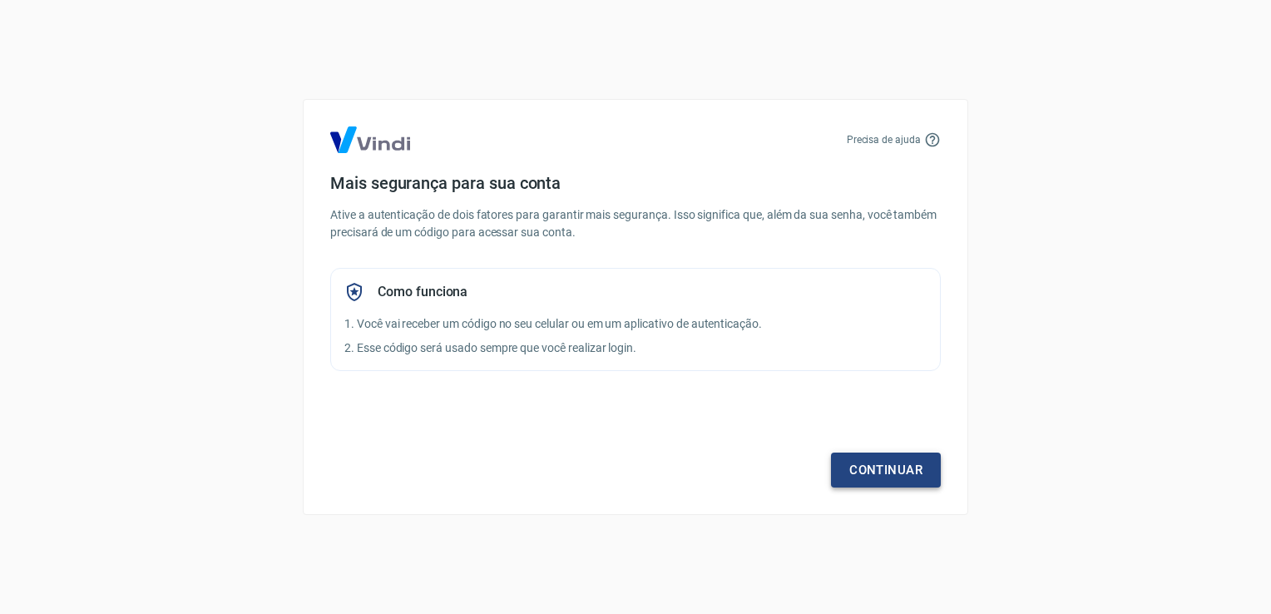 This screenshot has width=1271, height=614. I want to click on p: 2. Esse código será usado sempre que você realizar login., so click(636, 348).